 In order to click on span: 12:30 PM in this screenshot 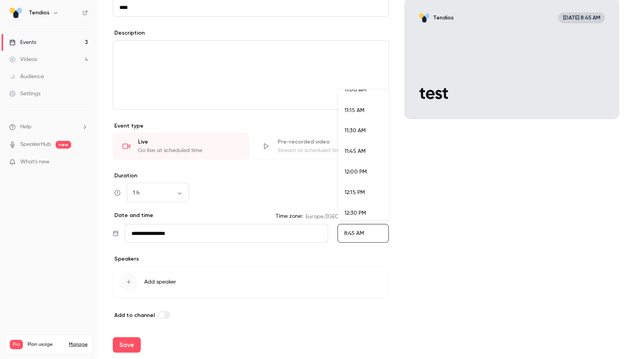, I will do `click(355, 214)`.